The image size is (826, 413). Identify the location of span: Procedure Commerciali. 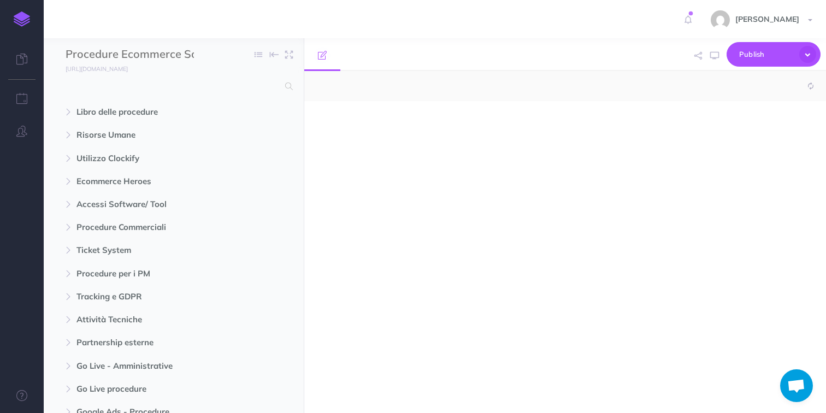
(150, 227).